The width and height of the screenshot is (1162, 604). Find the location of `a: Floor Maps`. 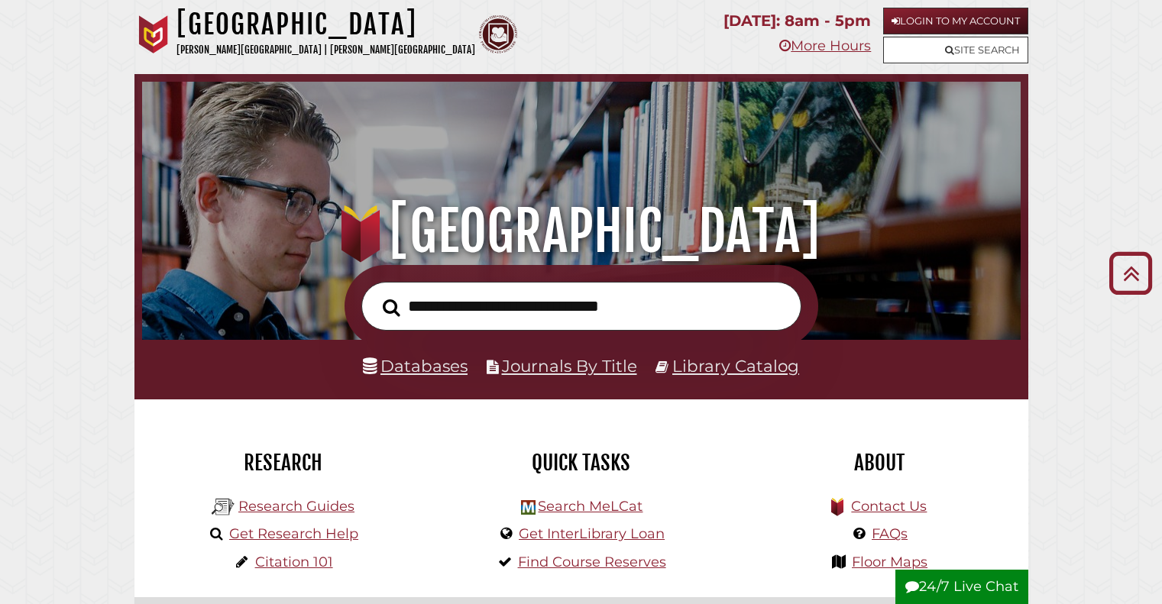

a: Floor Maps is located at coordinates (889, 562).